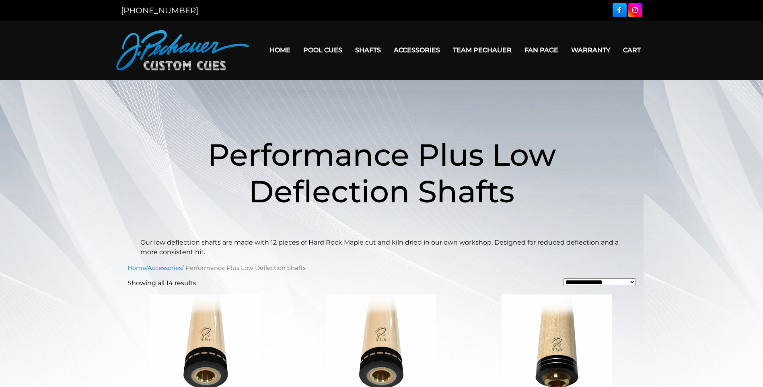  What do you see at coordinates (600, 282) in the screenshot?
I see `select: Shop order` at bounding box center [600, 282].